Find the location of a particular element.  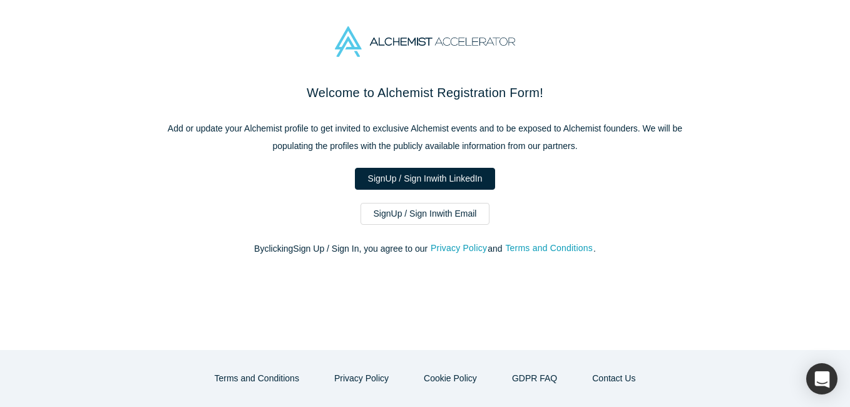

p: Add or update your Alchemist profile to get invited to exclusive Alchemist events and to be expos... is located at coordinates (425, 137).